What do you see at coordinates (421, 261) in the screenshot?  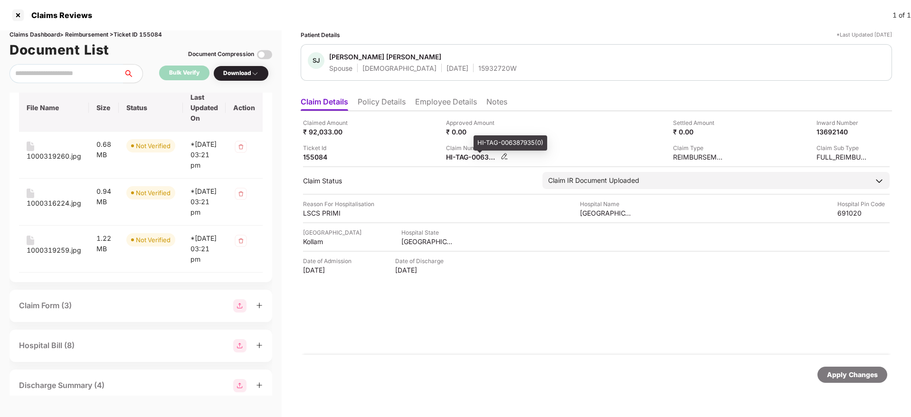 I see `div: Date of Discharge` at bounding box center [421, 261].